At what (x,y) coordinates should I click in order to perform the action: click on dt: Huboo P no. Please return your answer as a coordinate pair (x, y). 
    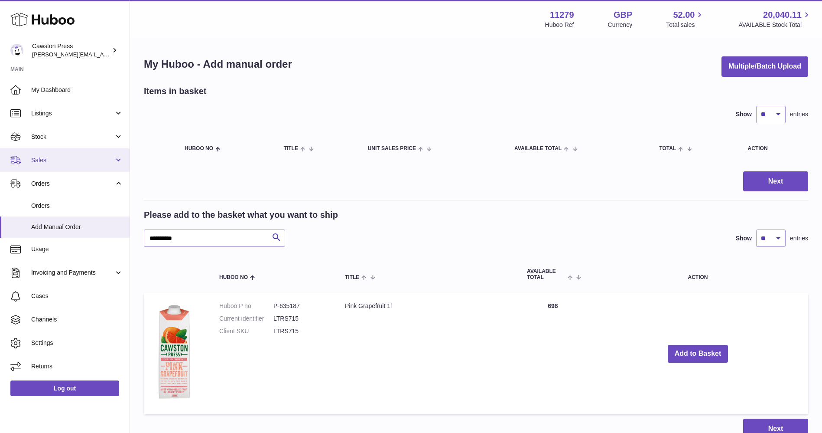
    Looking at the image, I should click on (246, 306).